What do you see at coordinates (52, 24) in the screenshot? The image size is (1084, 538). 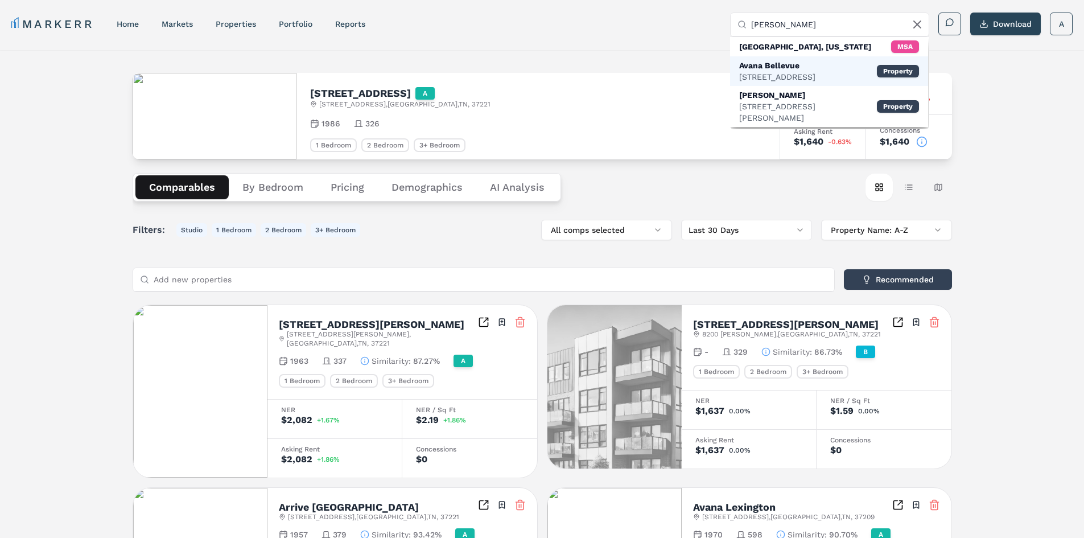 I see `a: MARKERR` at bounding box center [52, 24].